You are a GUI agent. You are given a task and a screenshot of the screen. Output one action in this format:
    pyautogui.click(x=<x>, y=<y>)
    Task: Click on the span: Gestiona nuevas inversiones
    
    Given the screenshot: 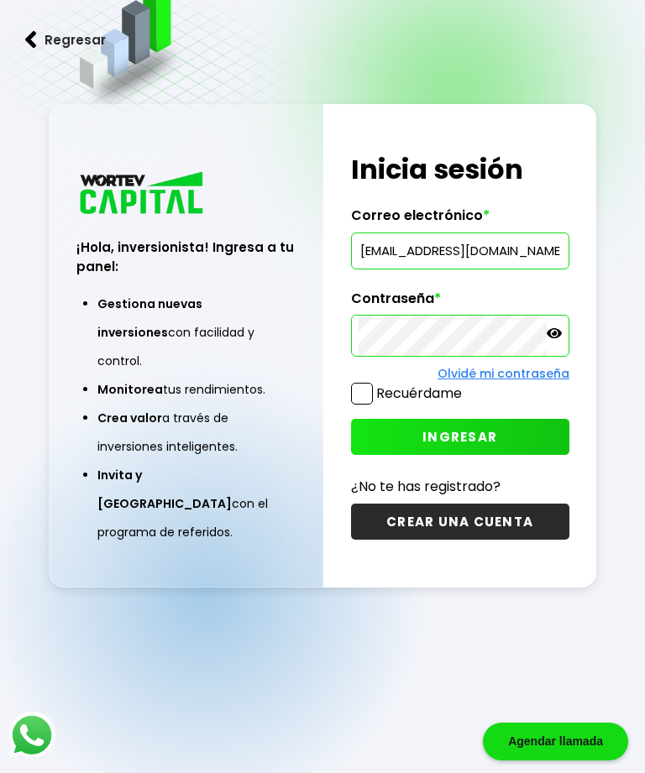 What is the action you would take?
    pyautogui.click(x=149, y=318)
    